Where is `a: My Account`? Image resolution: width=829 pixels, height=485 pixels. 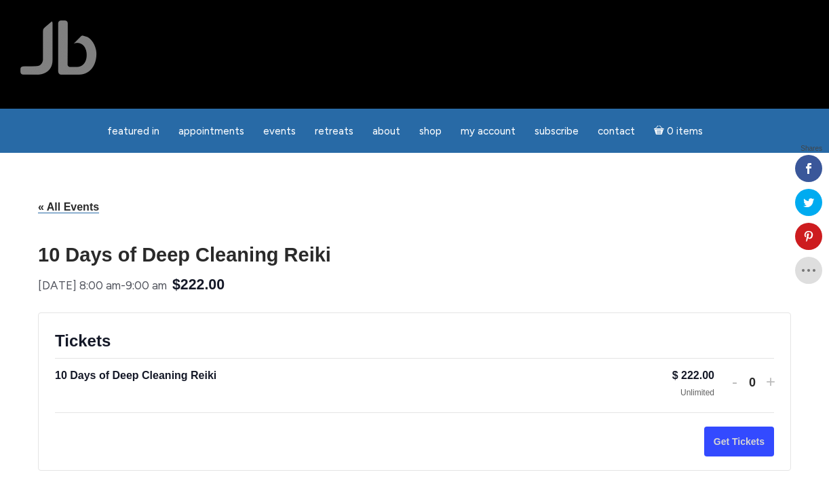
a: My Account is located at coordinates (488, 131).